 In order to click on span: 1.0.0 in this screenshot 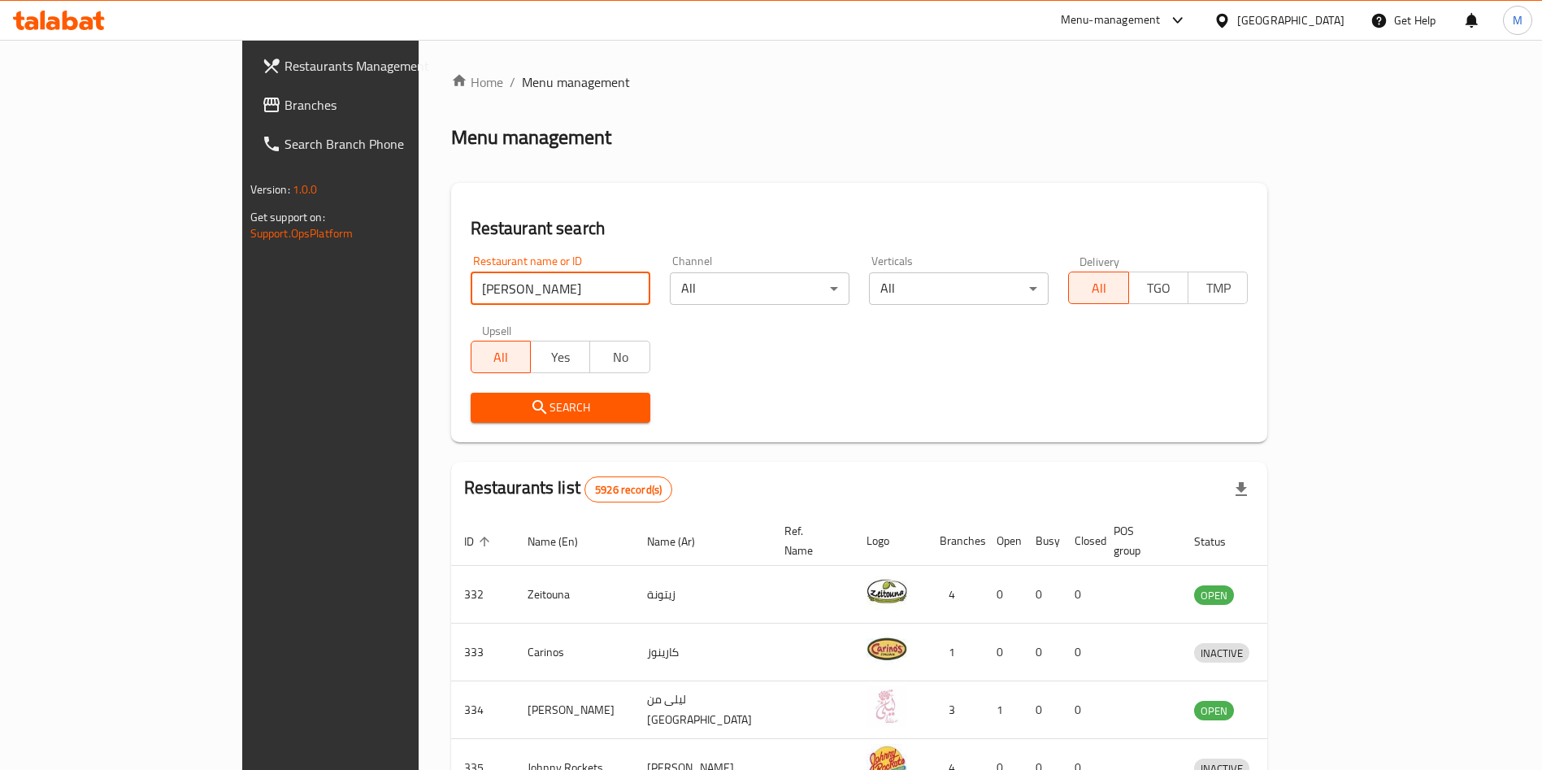, I will do `click(305, 189)`.